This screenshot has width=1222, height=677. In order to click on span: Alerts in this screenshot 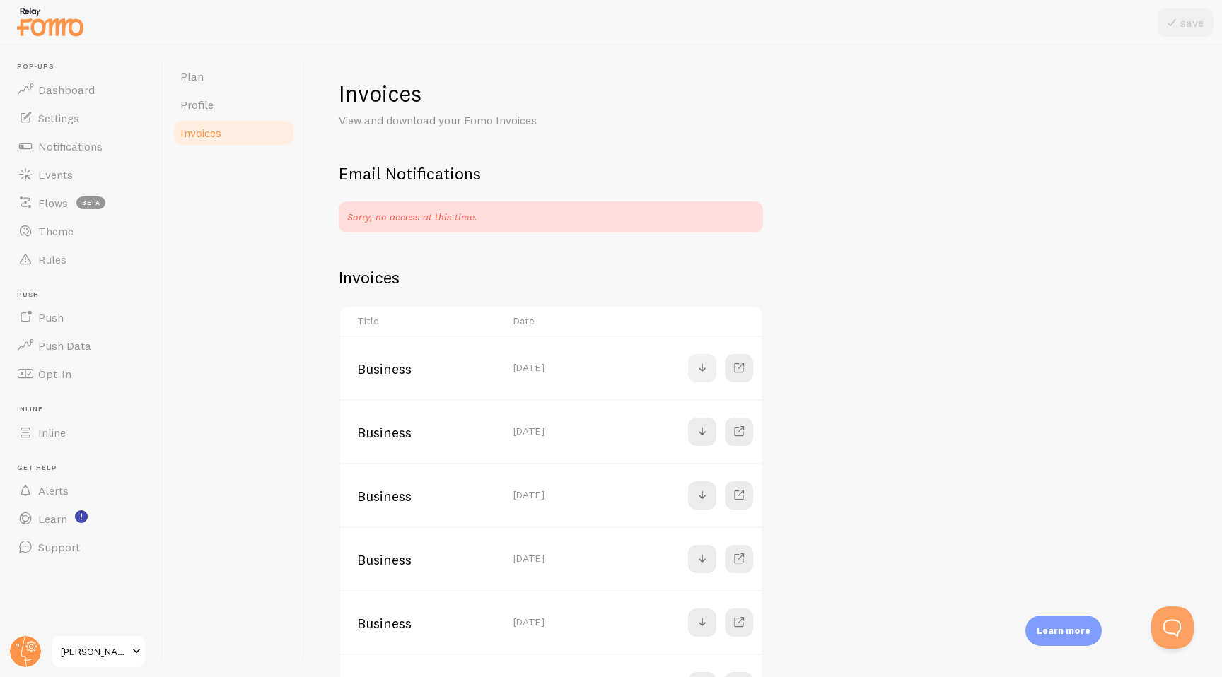, I will do `click(53, 491)`.